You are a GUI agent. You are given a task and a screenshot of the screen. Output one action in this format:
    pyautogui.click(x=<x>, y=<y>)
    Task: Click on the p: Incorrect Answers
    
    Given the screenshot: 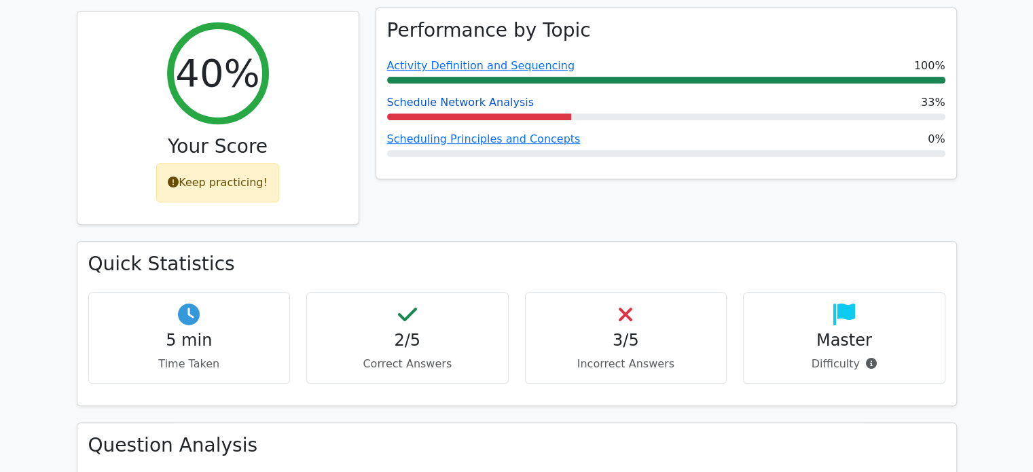 What is the action you would take?
    pyautogui.click(x=626, y=364)
    